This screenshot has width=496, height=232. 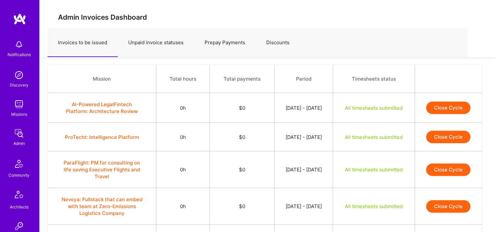 What do you see at coordinates (19, 54) in the screenshot?
I see `div: Notifications` at bounding box center [19, 54].